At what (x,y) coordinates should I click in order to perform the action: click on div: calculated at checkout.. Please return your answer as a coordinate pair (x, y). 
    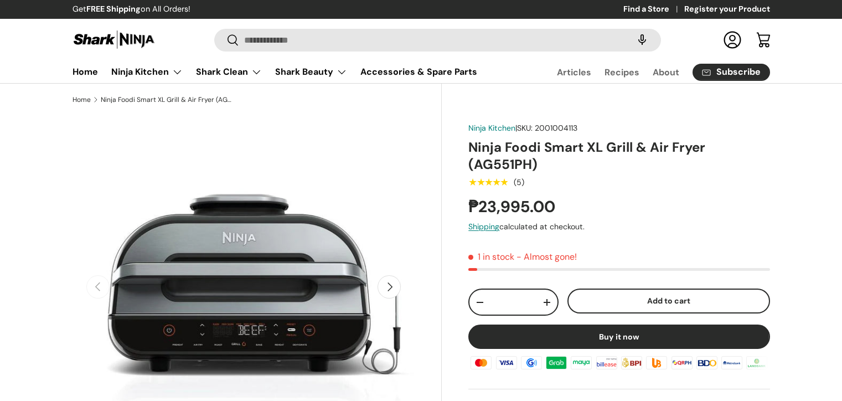
    Looking at the image, I should click on (619, 226).